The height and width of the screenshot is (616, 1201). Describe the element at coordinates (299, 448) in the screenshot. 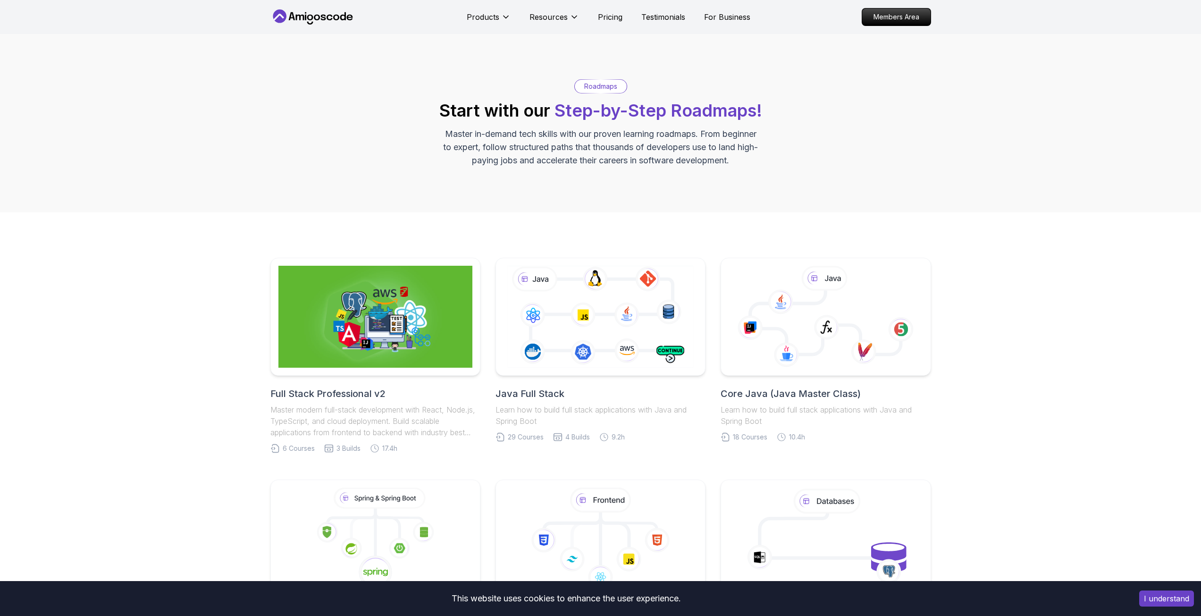

I see `span: 6 Courses` at that location.